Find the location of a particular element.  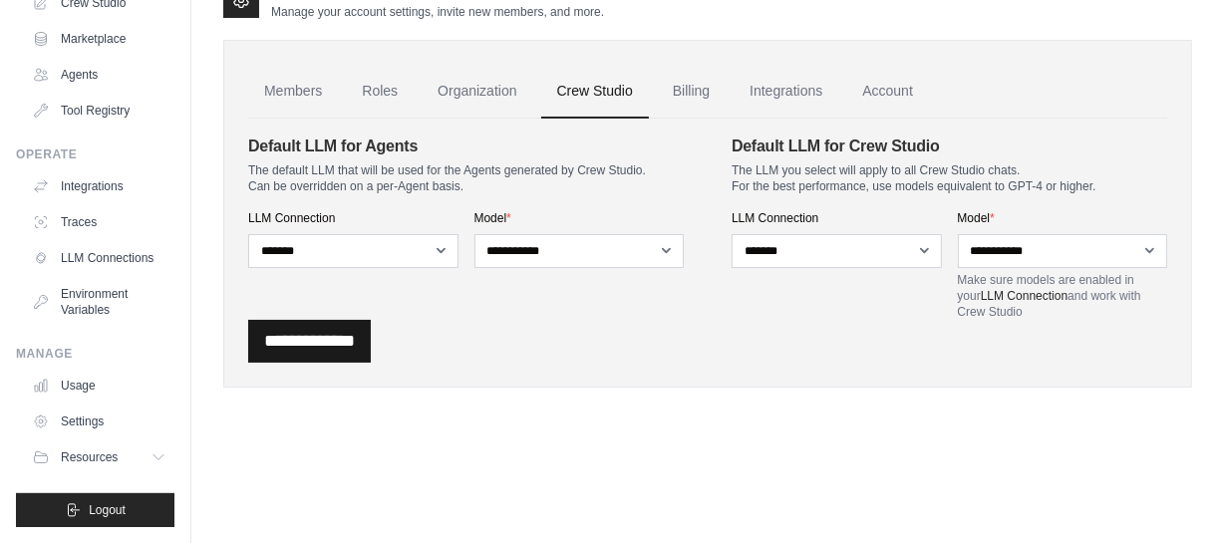

a: Organization is located at coordinates (476, 92).